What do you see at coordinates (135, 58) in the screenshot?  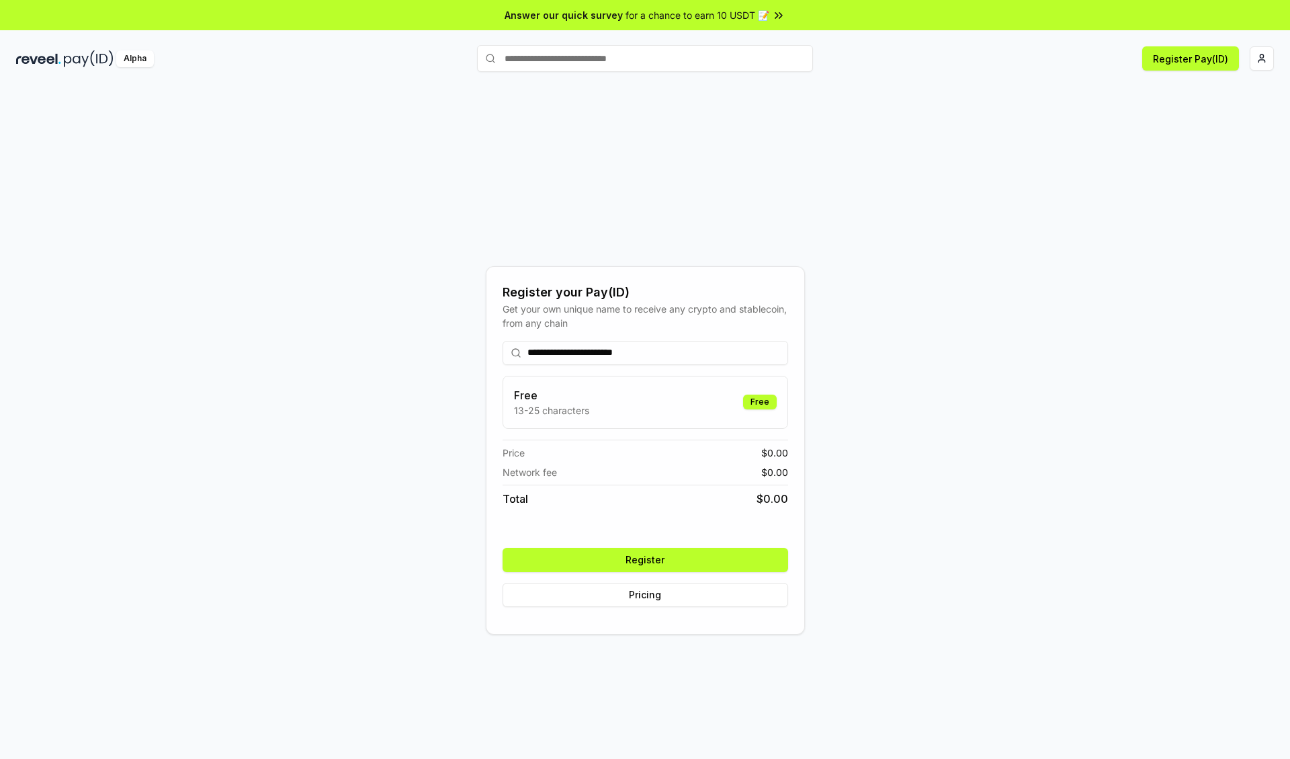 I see `div: Alpha` at bounding box center [135, 58].